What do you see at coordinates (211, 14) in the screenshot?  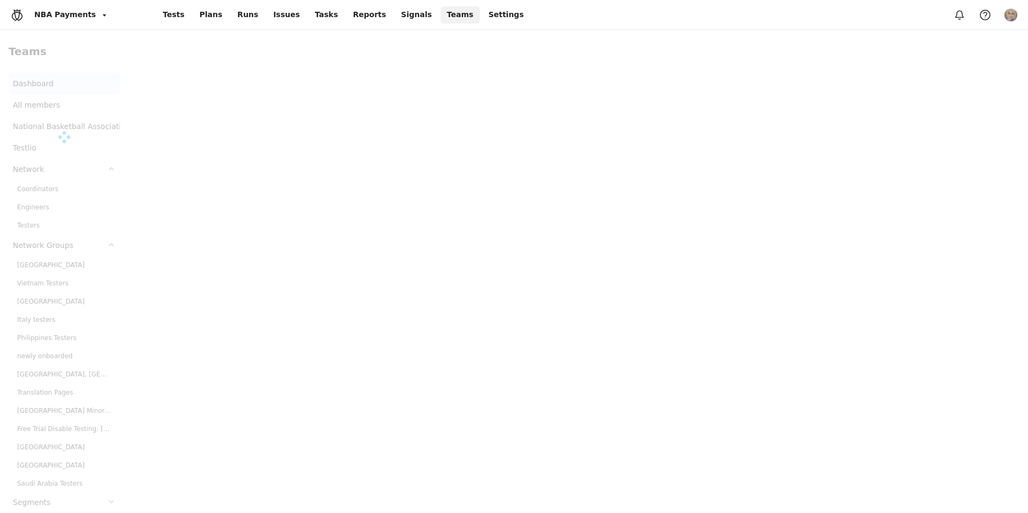 I see `span: Plans` at bounding box center [211, 14].